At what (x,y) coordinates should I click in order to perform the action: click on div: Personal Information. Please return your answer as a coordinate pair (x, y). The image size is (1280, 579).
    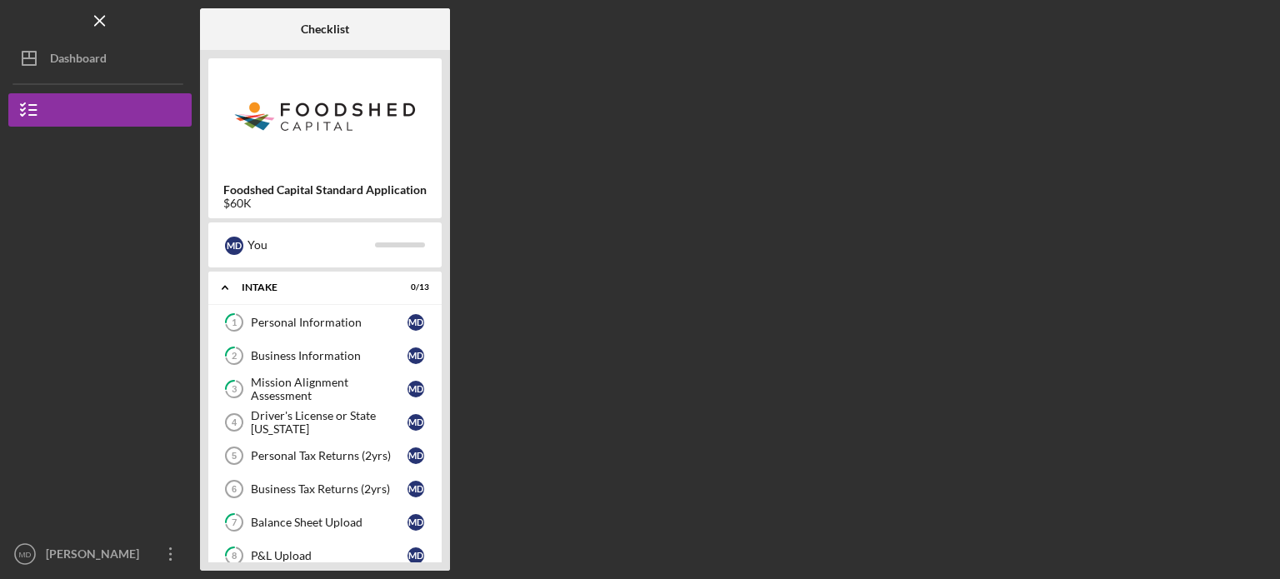
    Looking at the image, I should click on (329, 323).